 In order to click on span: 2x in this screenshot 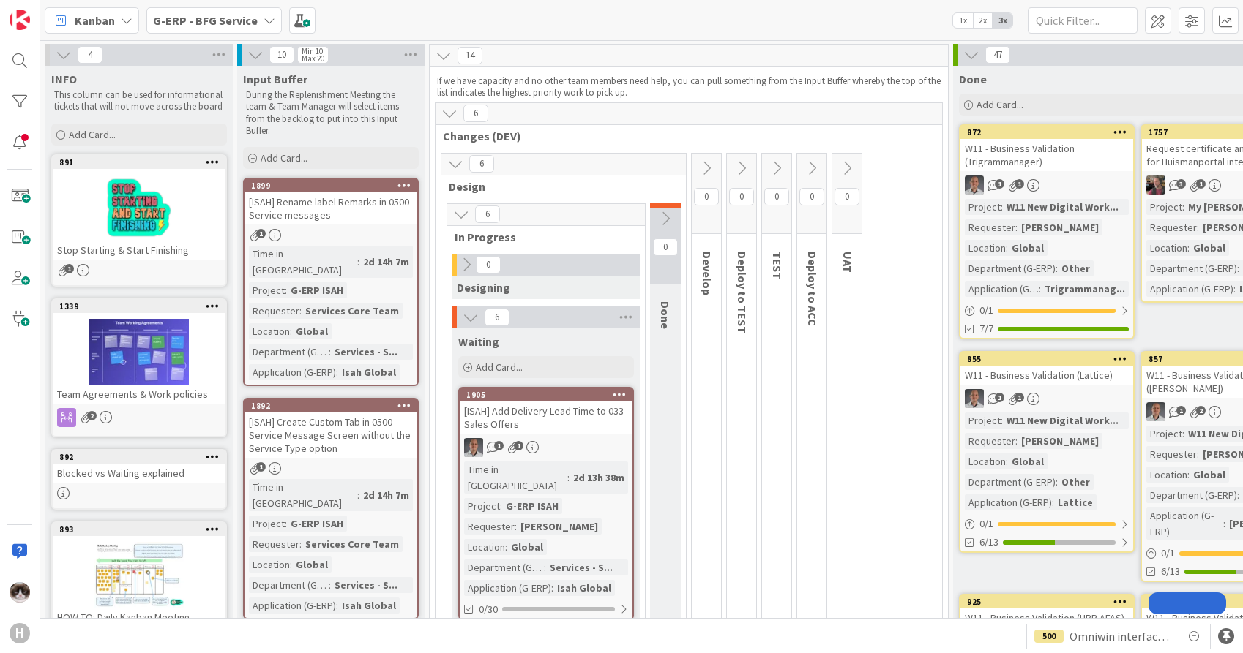, I will do `click(982, 20)`.